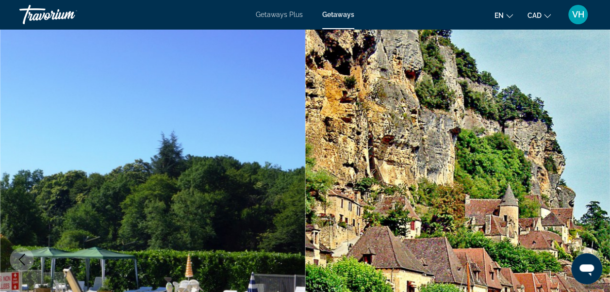  Describe the element at coordinates (534, 16) in the screenshot. I see `span: CAD` at that location.